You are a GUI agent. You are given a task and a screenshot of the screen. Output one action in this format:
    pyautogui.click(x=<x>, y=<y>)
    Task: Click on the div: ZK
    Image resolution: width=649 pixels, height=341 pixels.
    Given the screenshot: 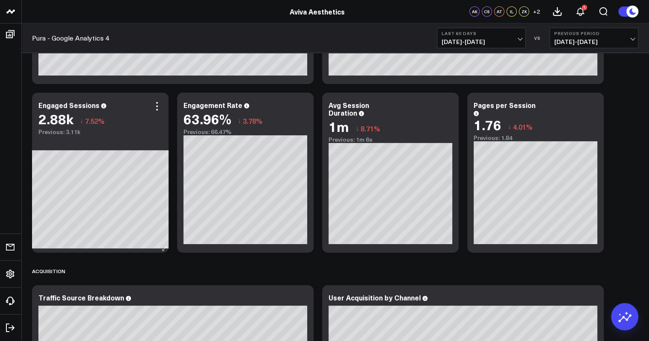 What is the action you would take?
    pyautogui.click(x=524, y=12)
    